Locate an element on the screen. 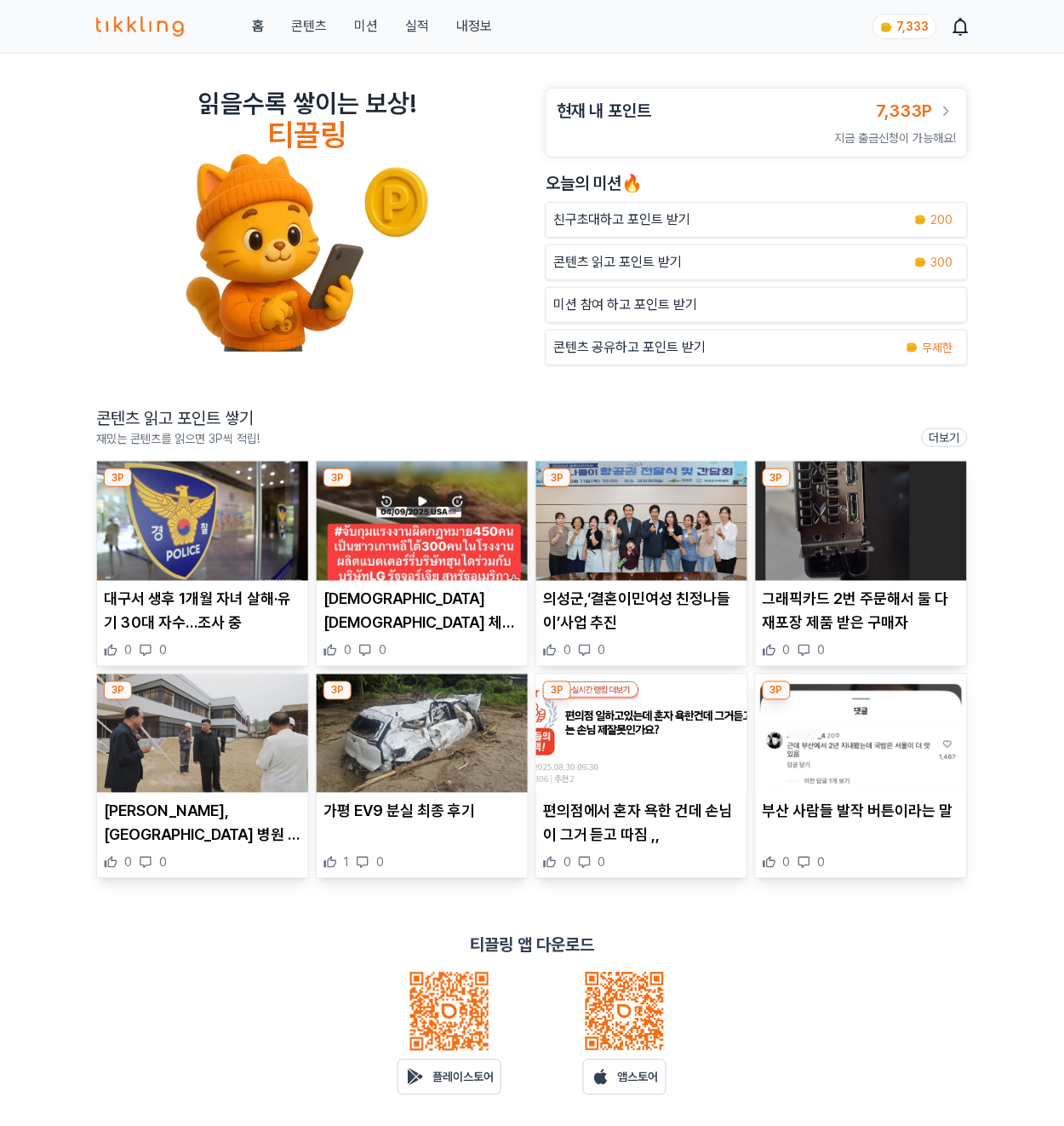  h2: 콘텐츠 읽고 포인트 쌓기 is located at coordinates (178, 418).